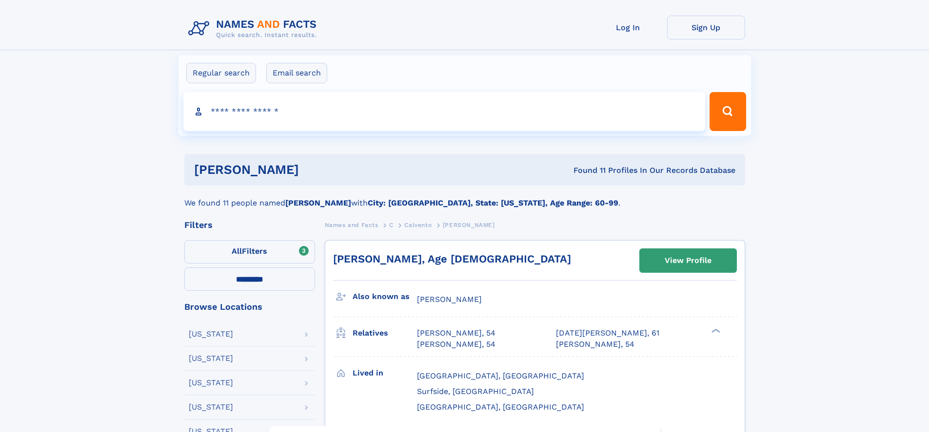  What do you see at coordinates (250, 307) in the screenshot?
I see `div: Browse Locations` at bounding box center [250, 307].